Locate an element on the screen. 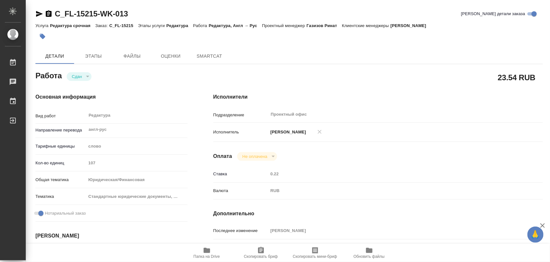 Image resolution: width=550 pixels, height=262 pixels. a: C_FL-15215-WK-013 is located at coordinates (91, 14).